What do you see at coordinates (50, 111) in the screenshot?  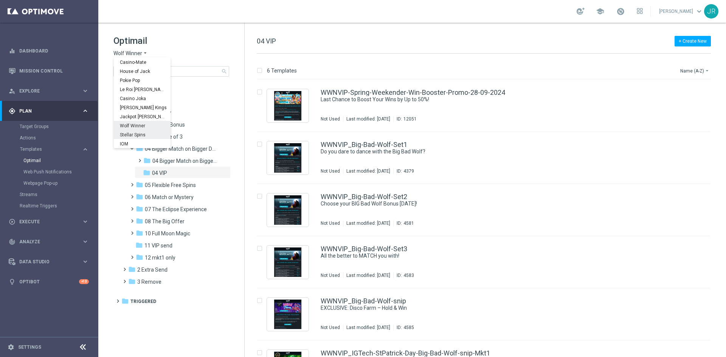 I see `span: Plan` at bounding box center [50, 111].